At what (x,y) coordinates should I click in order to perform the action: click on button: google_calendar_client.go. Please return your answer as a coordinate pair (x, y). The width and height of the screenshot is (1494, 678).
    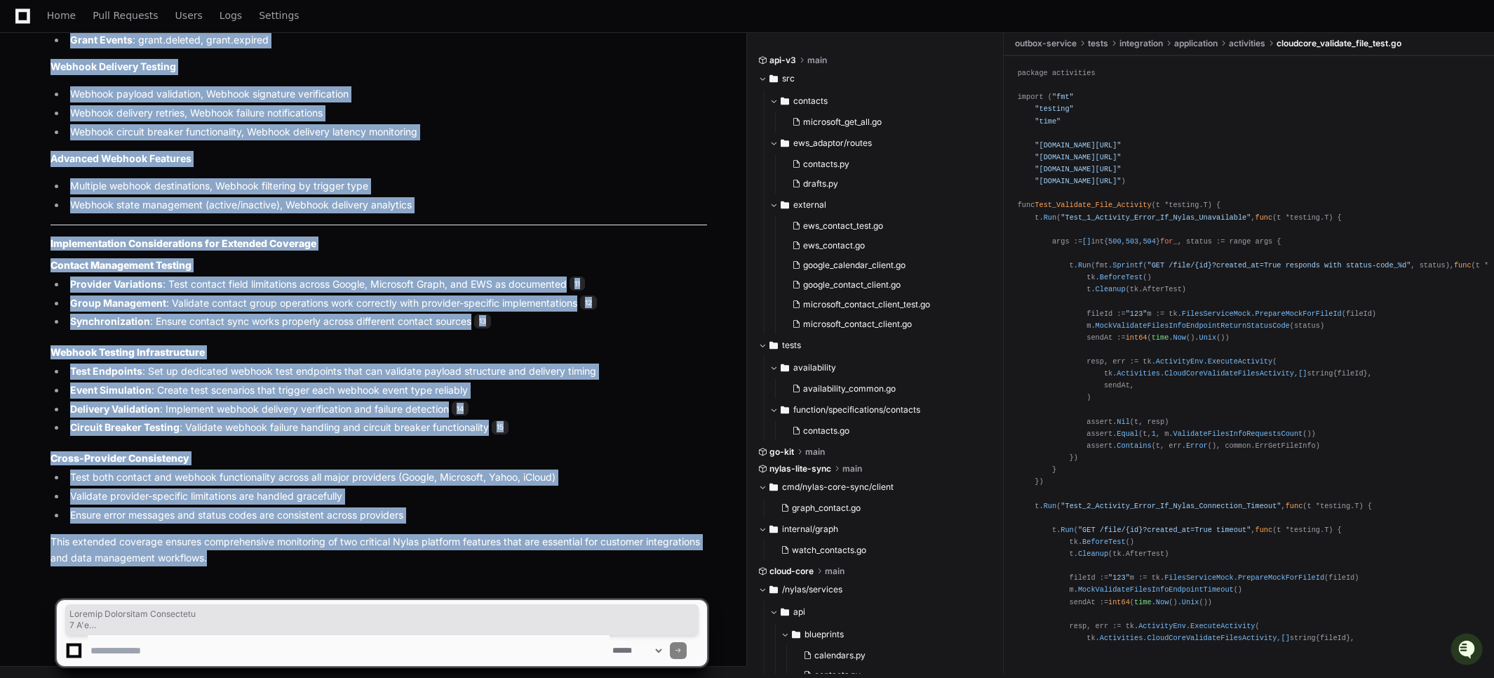
    Looking at the image, I should click on (885, 265).